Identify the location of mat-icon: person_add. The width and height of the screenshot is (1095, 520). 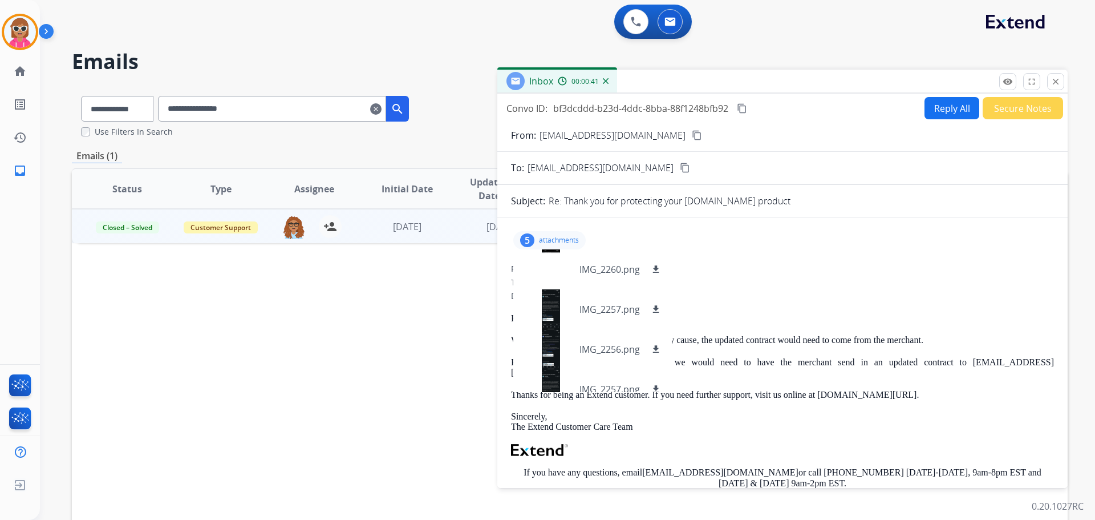
(330, 227).